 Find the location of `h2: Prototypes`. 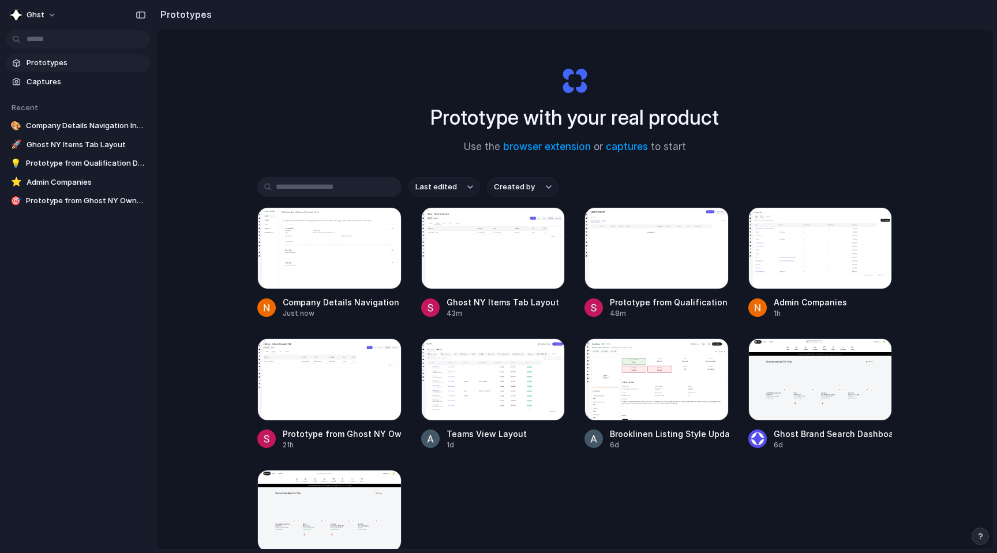

h2: Prototypes is located at coordinates (183, 14).